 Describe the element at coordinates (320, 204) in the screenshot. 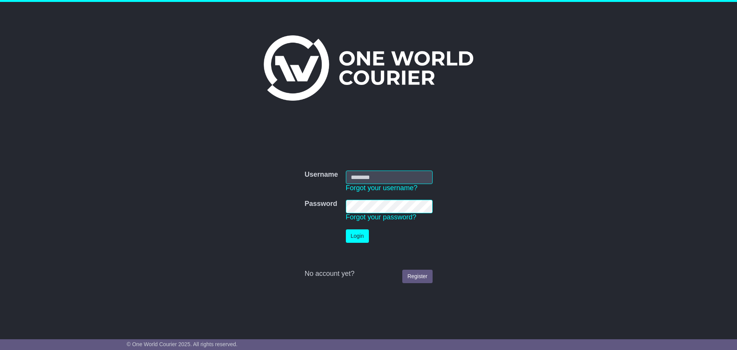

I see `label: Password` at that location.